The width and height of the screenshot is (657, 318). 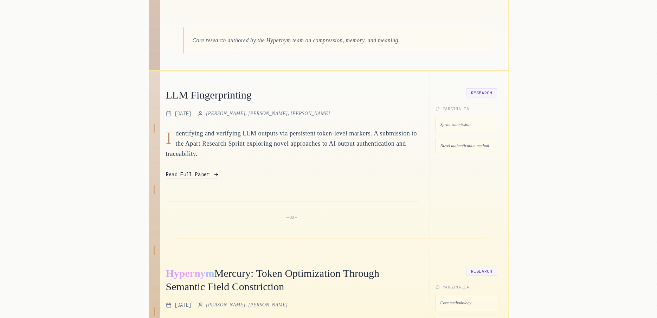 What do you see at coordinates (466, 303) in the screenshot?
I see `div: Core methodology` at bounding box center [466, 303].